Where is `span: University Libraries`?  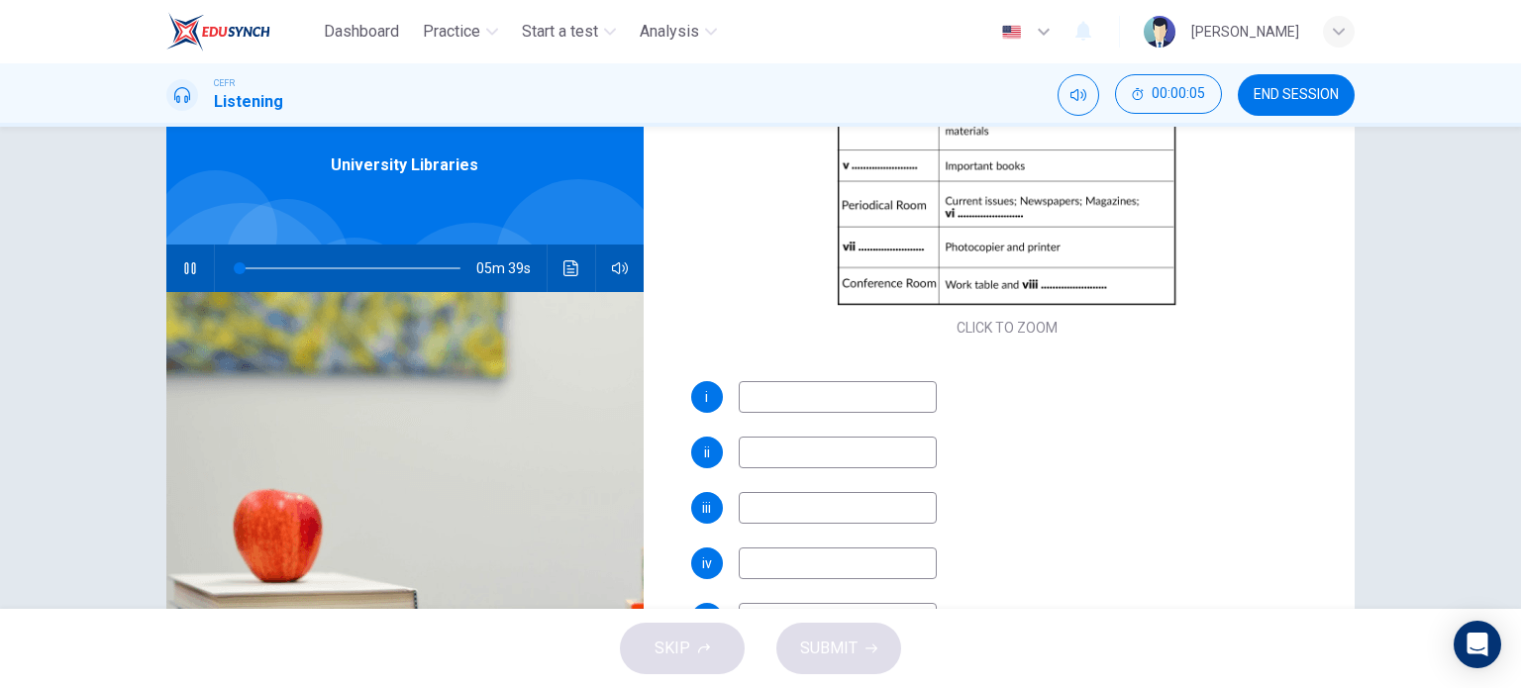 span: University Libraries is located at coordinates (404, 165).